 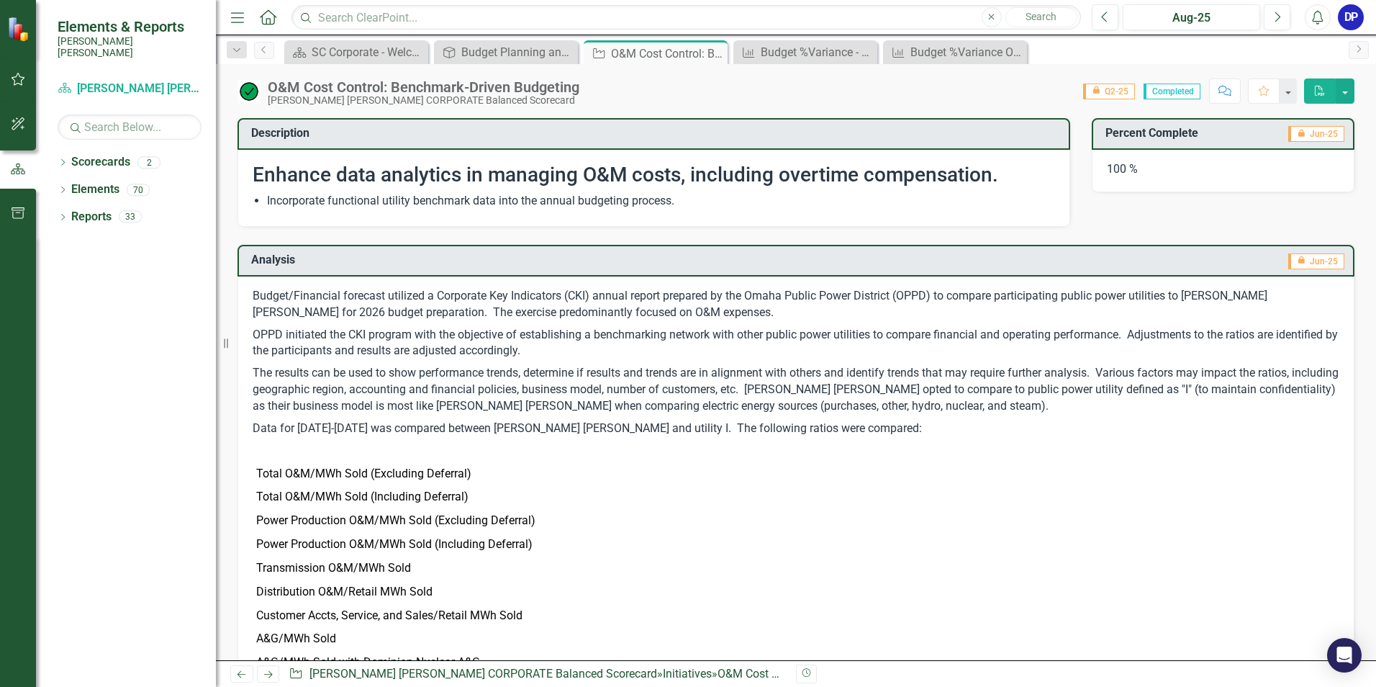 I want to click on td: Total O&M/MWh Sold (Excluding Deferral), so click(x=432, y=474).